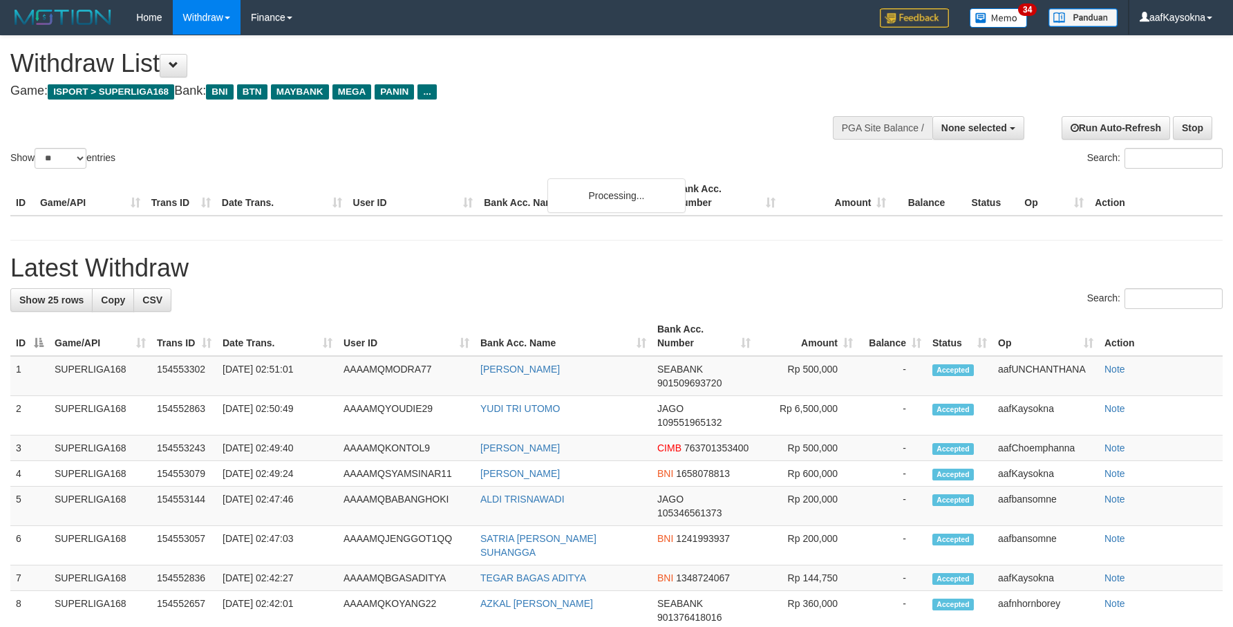  What do you see at coordinates (617, 268) in the screenshot?
I see `h1: Latest Withdraw` at bounding box center [617, 268].